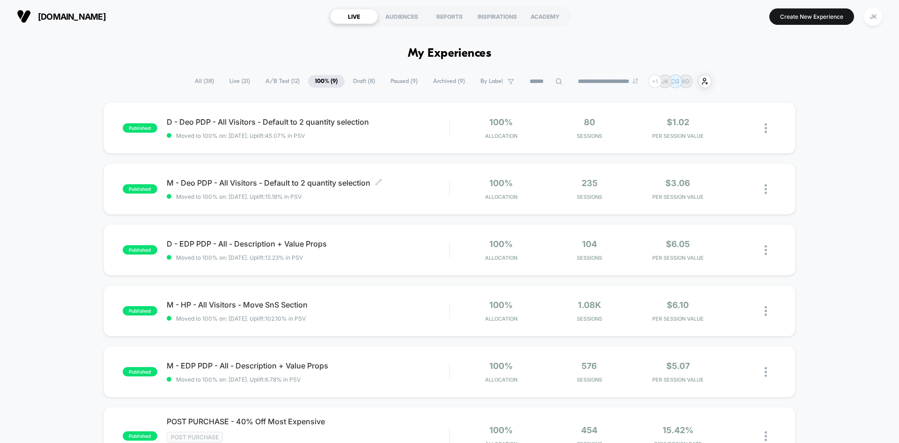 The image size is (899, 443). Describe the element at coordinates (589, 365) in the screenshot. I see `span: 576` at that location.